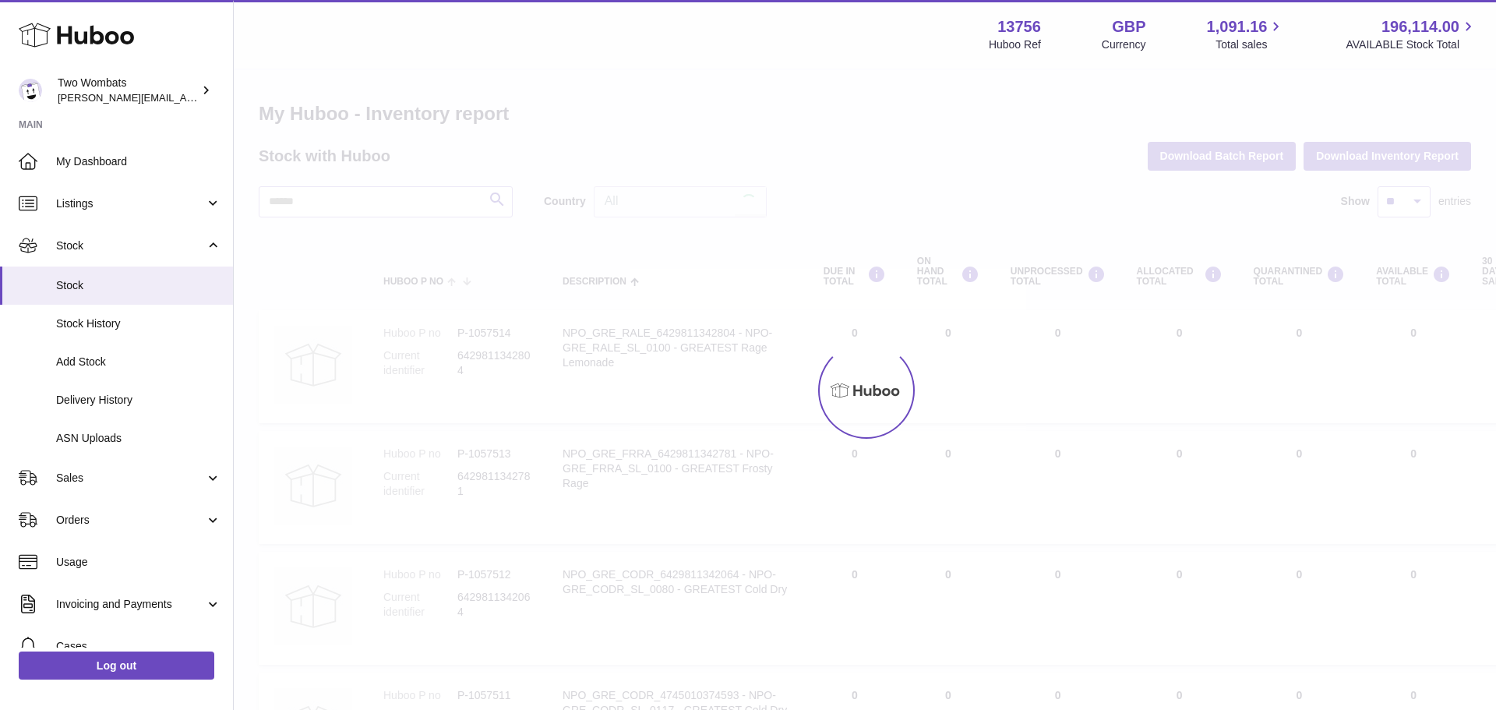  What do you see at coordinates (130, 520) in the screenshot?
I see `span: Orders` at bounding box center [130, 520].